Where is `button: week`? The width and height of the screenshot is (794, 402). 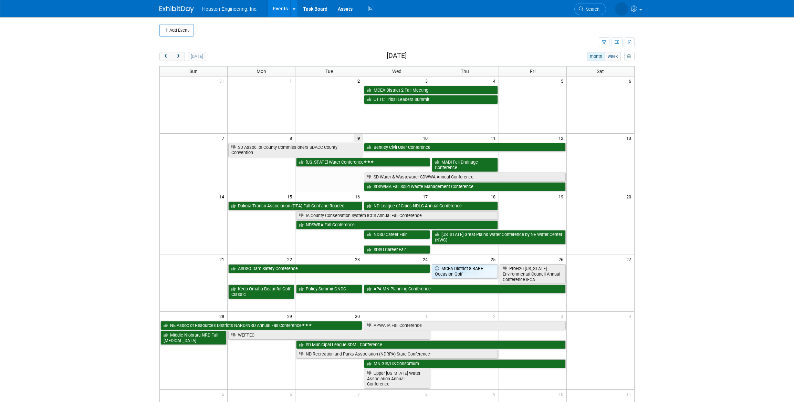
button: week is located at coordinates (613, 56).